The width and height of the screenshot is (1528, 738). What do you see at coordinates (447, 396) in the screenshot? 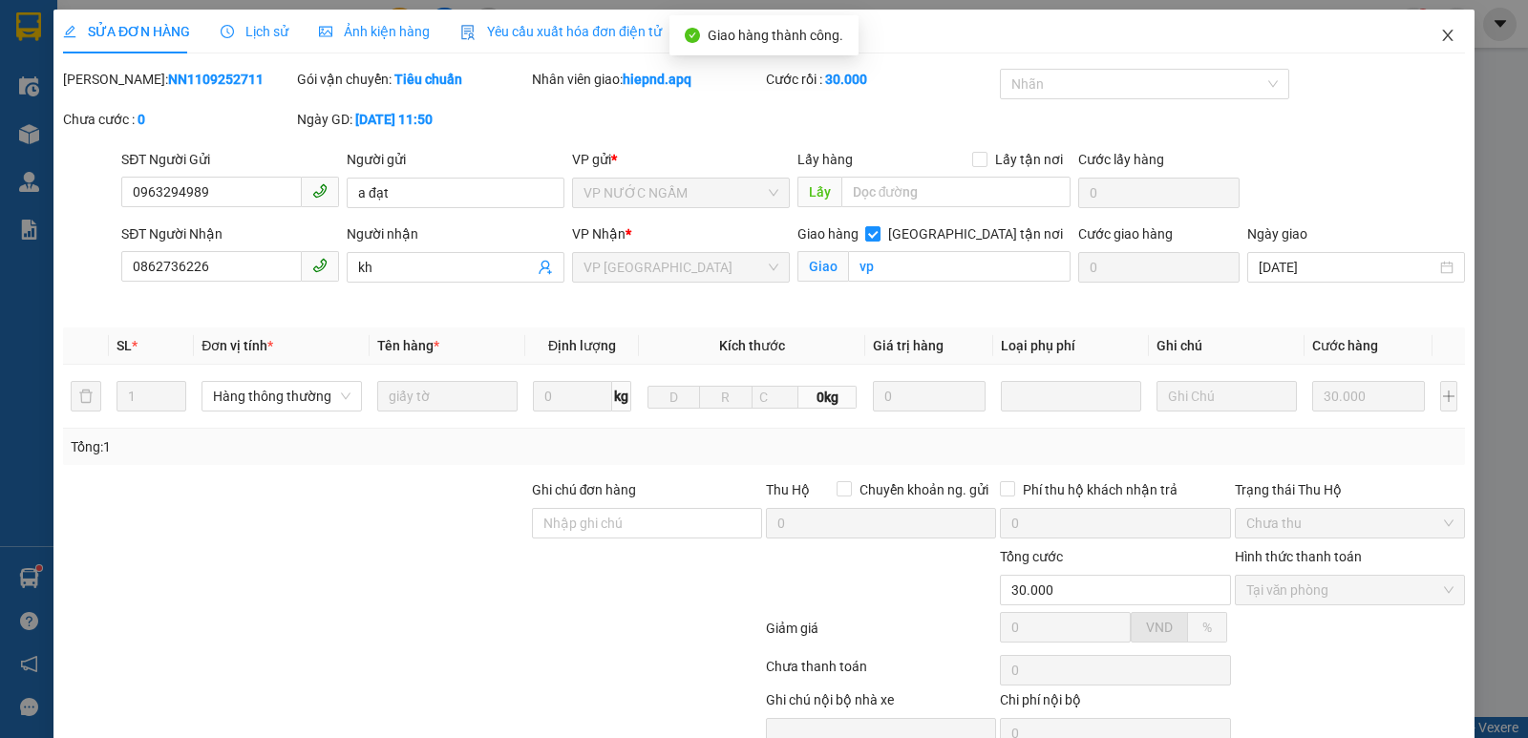
I see `input: VD: Bàn, Ghế` at bounding box center [447, 396].